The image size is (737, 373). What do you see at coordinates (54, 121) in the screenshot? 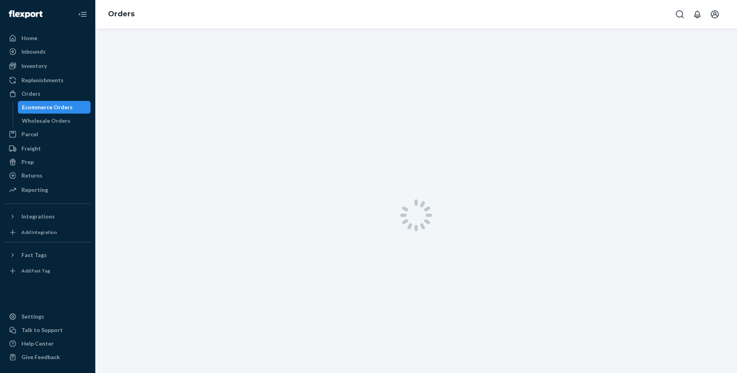
I see `a: Wholesale Orders` at bounding box center [54, 121].